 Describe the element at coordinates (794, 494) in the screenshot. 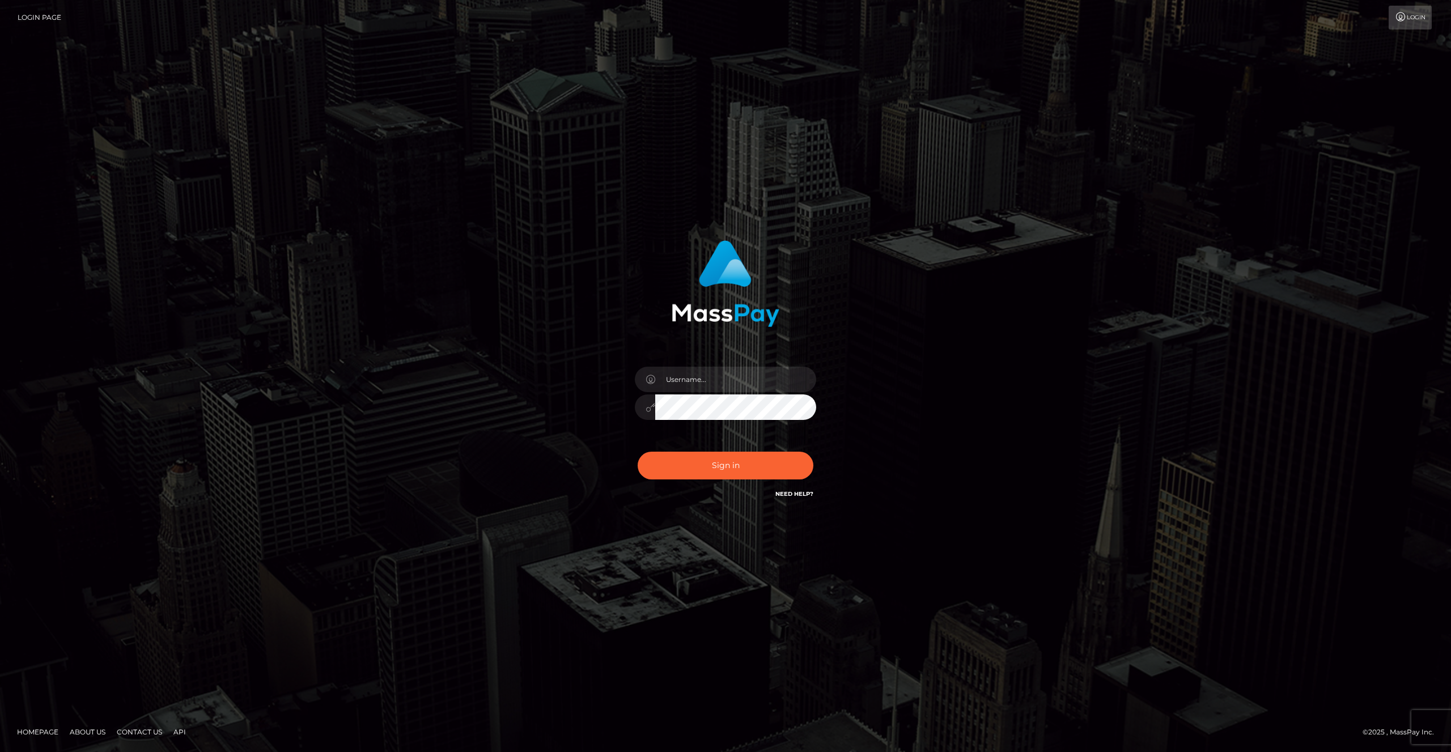

I see `a: Need Help?` at that location.